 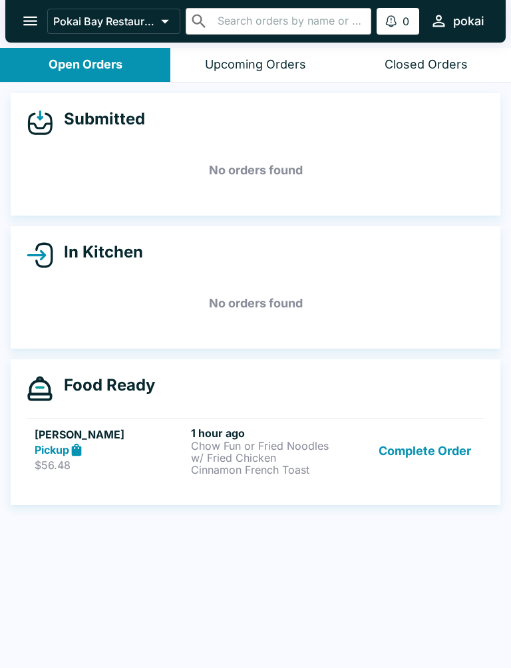 I want to click on button: open drawer, so click(x=30, y=21).